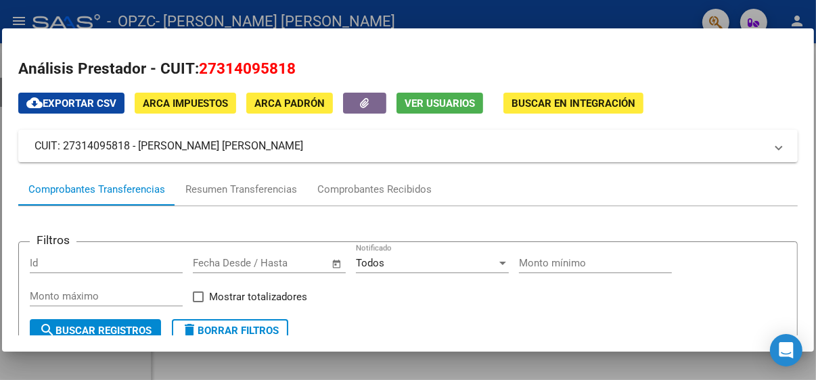 This screenshot has height=380, width=816. I want to click on input: Start date, so click(214, 263).